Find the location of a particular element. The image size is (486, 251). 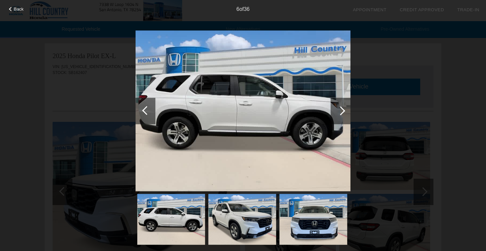

img: 9808e3634ac06a384cc4843dbad1ecf4x.jpg is located at coordinates (313, 220).